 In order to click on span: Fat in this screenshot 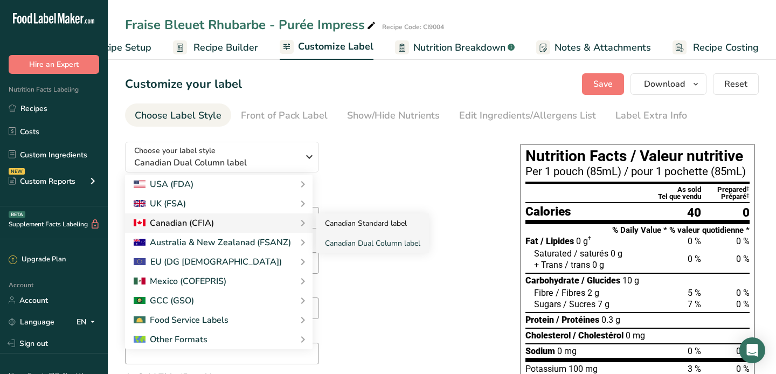, I will do `click(532, 241)`.